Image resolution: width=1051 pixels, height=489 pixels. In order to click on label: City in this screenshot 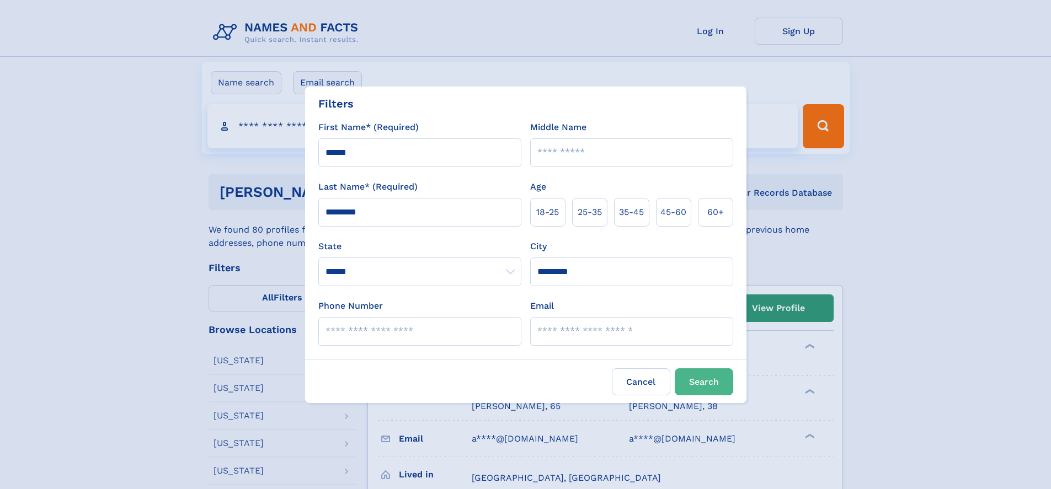, I will do `click(538, 247)`.